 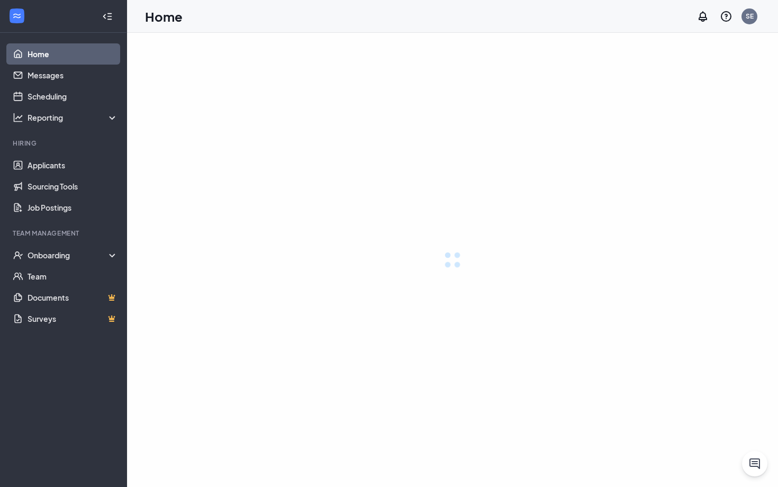 What do you see at coordinates (73, 255) in the screenshot?
I see `div: Onboarding` at bounding box center [73, 255].